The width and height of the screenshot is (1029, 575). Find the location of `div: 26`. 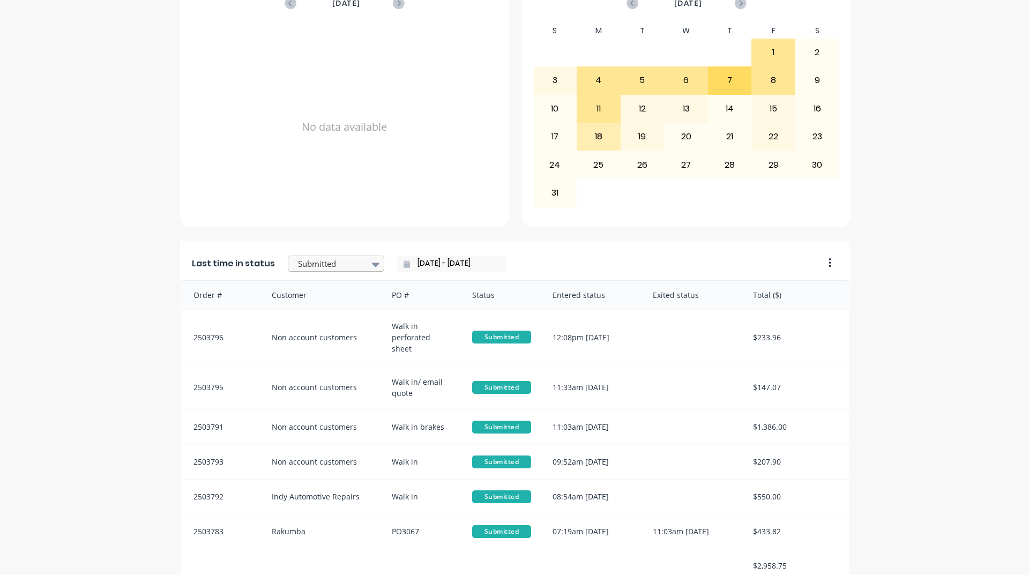

div: 26 is located at coordinates (642, 164).